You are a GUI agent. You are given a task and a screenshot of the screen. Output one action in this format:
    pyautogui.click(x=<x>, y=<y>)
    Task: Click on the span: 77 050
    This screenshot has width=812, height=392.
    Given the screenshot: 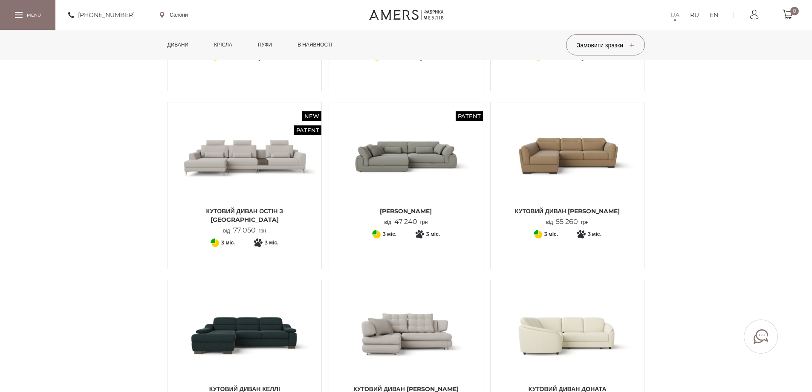 What is the action you would take?
    pyautogui.click(x=244, y=230)
    